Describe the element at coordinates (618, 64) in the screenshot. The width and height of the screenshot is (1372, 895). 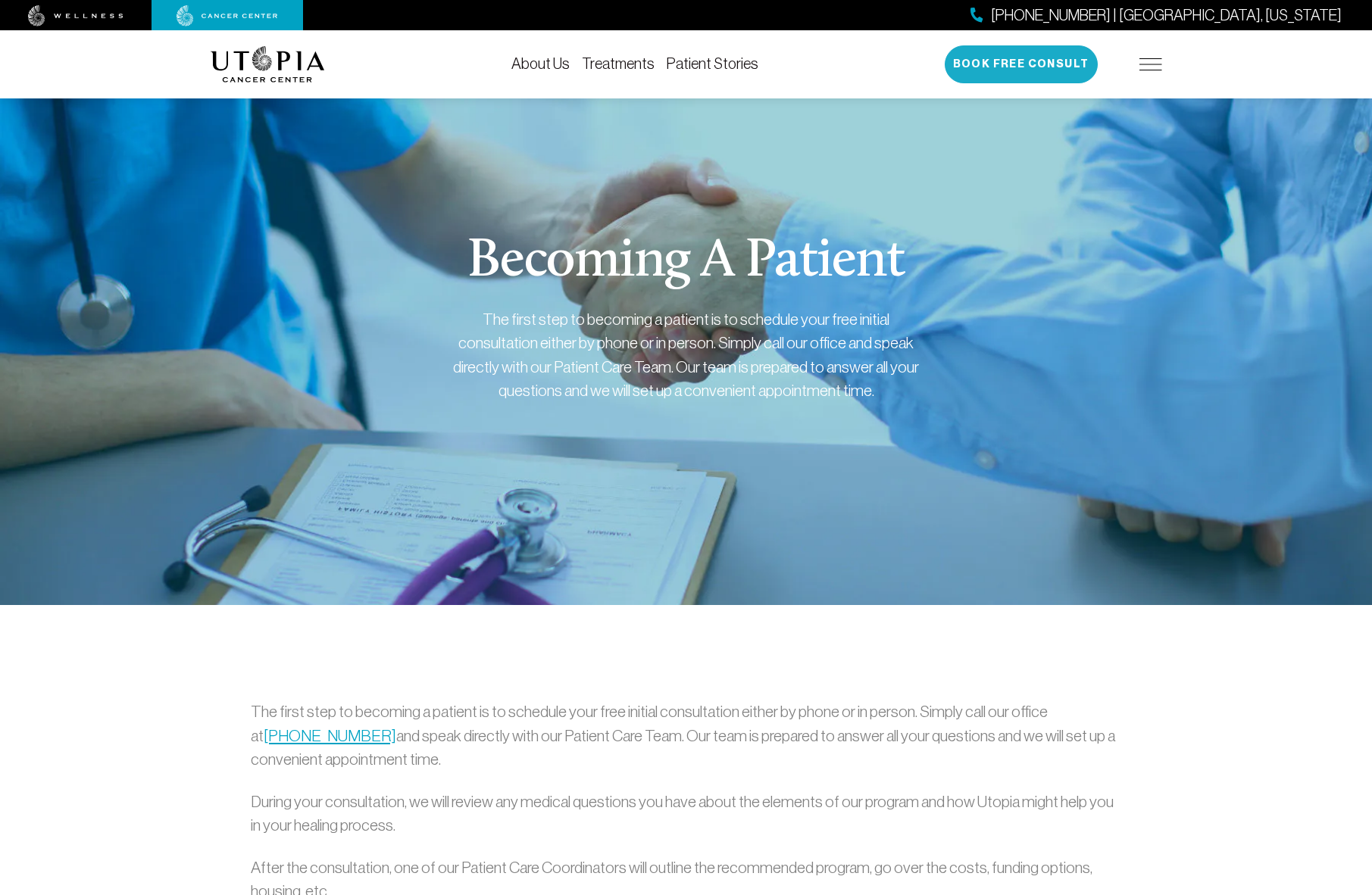
I see `a: Treatments` at that location.